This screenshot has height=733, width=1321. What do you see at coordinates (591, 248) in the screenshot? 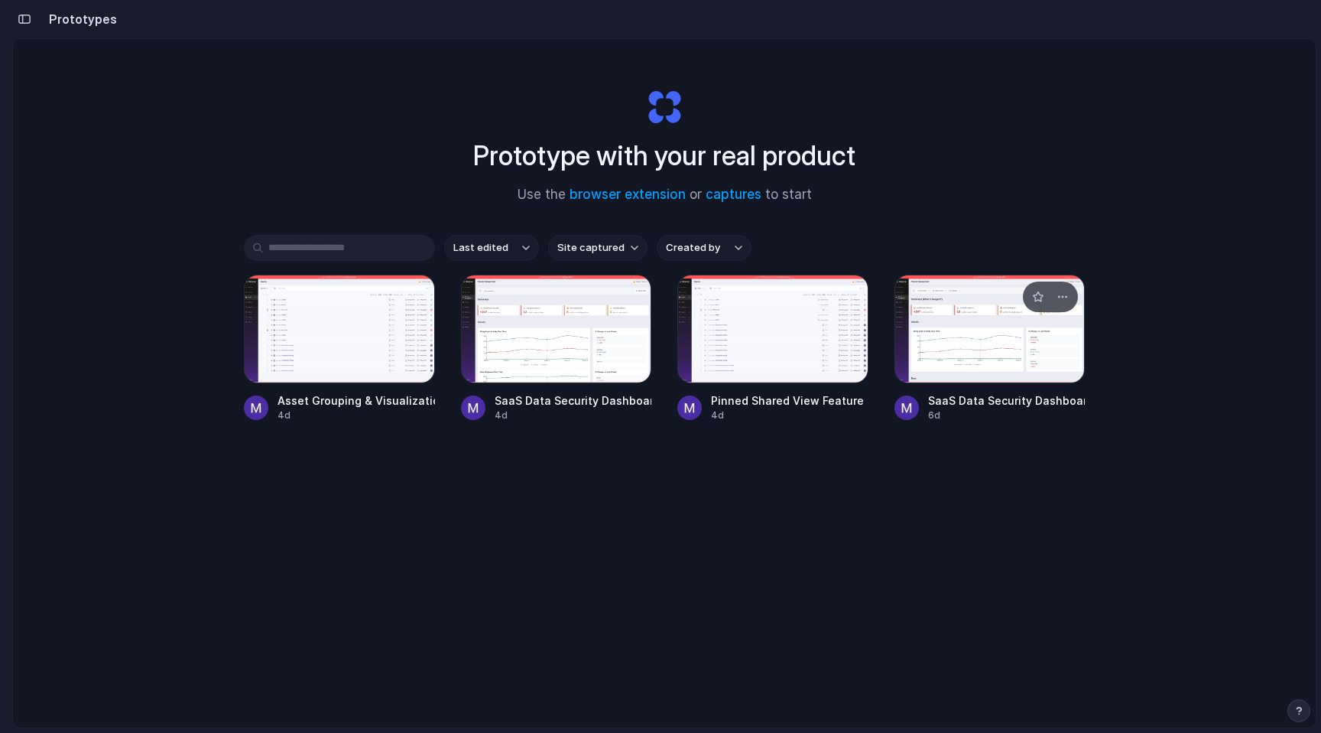
I see `span: Site captured` at bounding box center [591, 248].